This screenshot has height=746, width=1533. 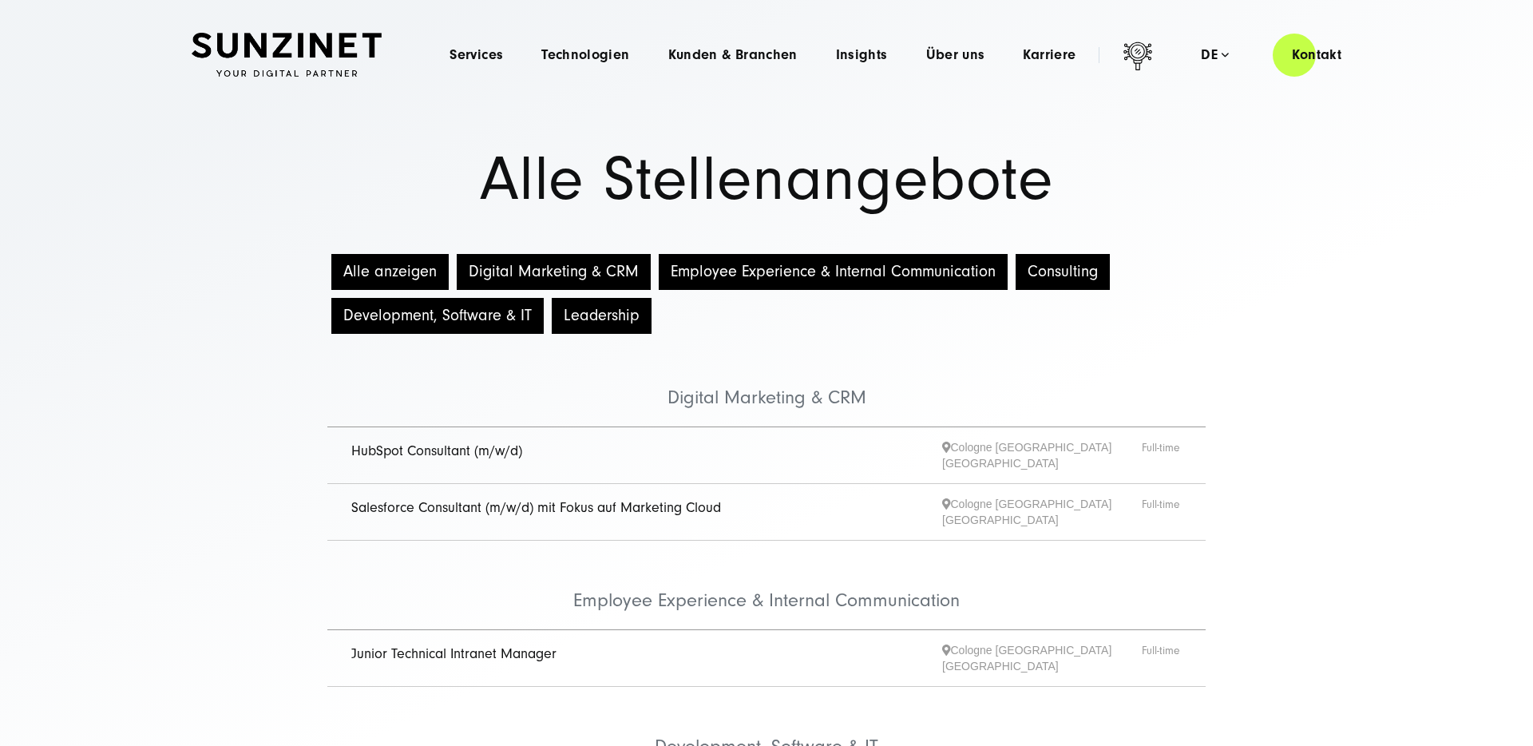 What do you see at coordinates (390, 272) in the screenshot?
I see `button: Alle anzeigen` at bounding box center [390, 272].